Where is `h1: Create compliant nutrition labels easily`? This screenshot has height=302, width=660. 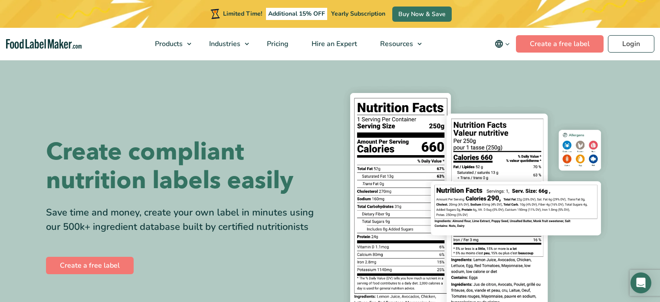
h1: Create compliant nutrition labels easily is located at coordinates (185, 166).